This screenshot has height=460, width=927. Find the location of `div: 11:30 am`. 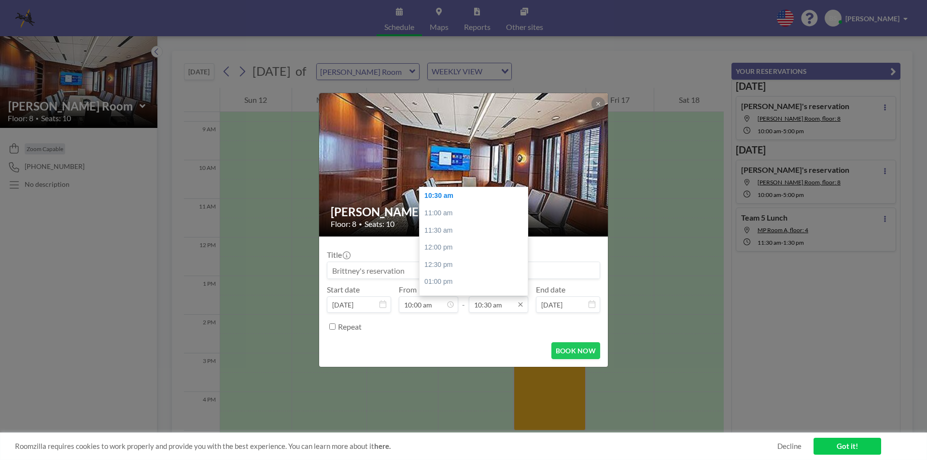

div: 11:30 am is located at coordinates (476, 231).